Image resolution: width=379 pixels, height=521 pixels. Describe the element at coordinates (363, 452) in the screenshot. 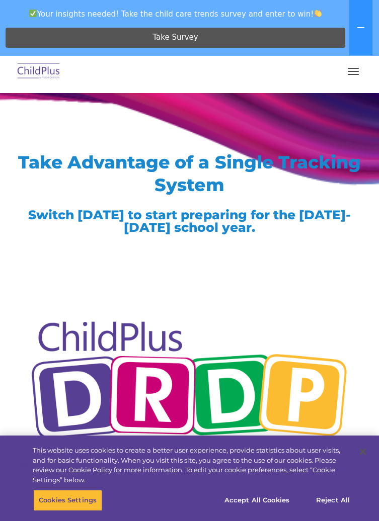

I see `button: Close` at that location.